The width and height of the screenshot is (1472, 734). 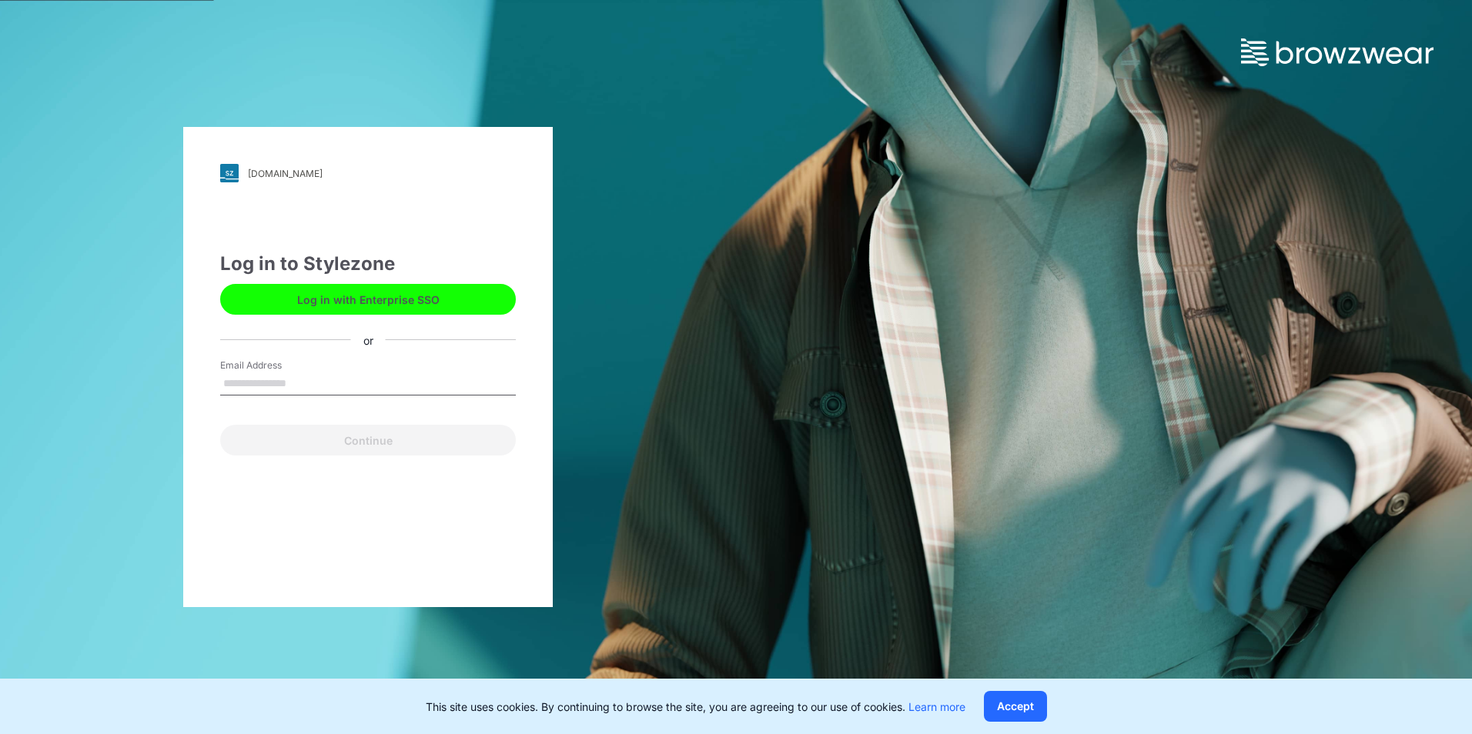 I want to click on label: Email Address, so click(x=274, y=366).